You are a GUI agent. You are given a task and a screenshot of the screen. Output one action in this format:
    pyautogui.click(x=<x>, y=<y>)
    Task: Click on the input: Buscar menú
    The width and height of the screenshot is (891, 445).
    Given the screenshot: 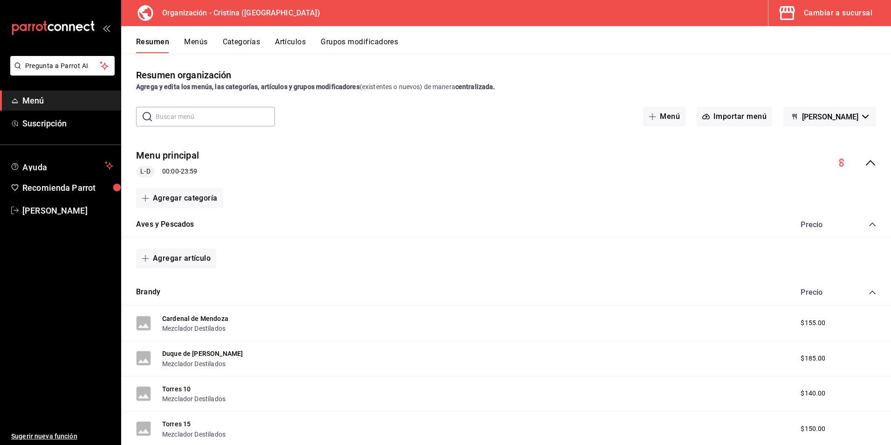 What is the action you would take?
    pyautogui.click(x=215, y=116)
    